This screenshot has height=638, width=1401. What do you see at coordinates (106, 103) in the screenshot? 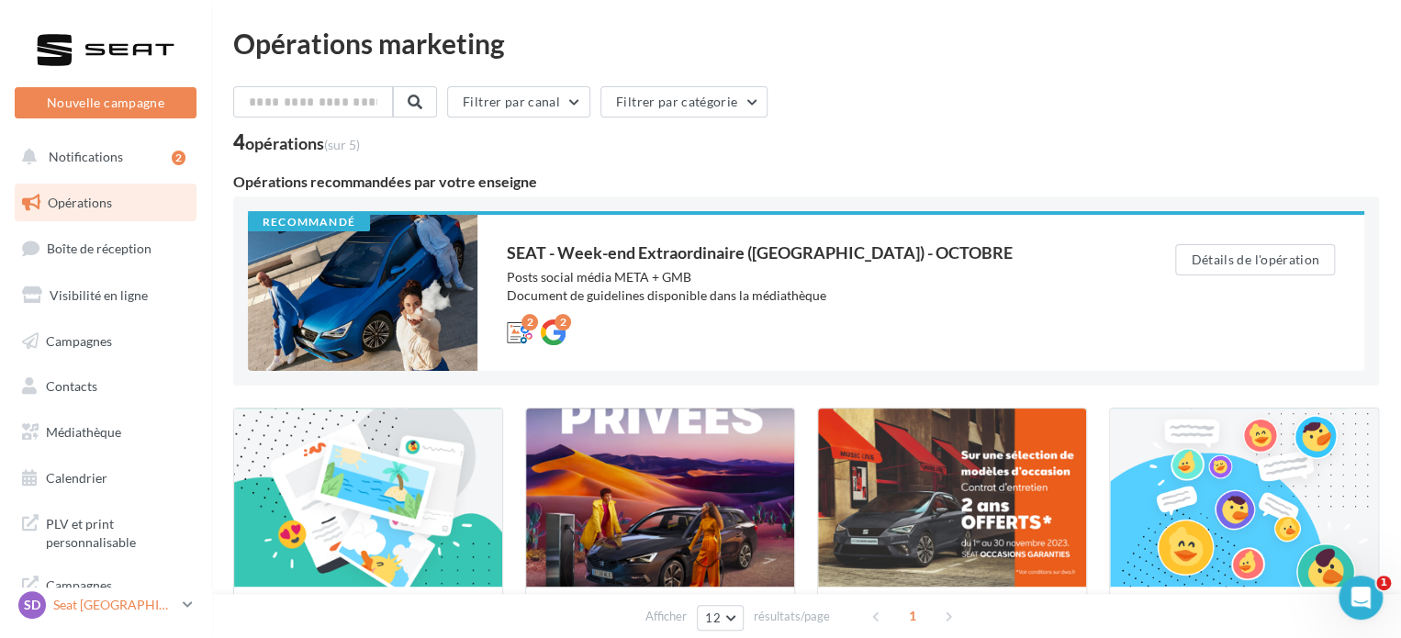
I see `button: Nouvelle campagne` at bounding box center [106, 103].